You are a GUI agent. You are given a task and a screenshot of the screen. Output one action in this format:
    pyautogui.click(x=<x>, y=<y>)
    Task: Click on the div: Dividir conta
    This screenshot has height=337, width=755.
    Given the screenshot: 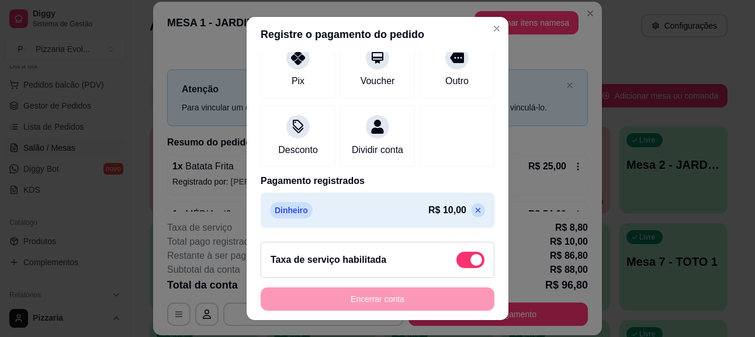 What is the action you would take?
    pyautogui.click(x=377, y=150)
    